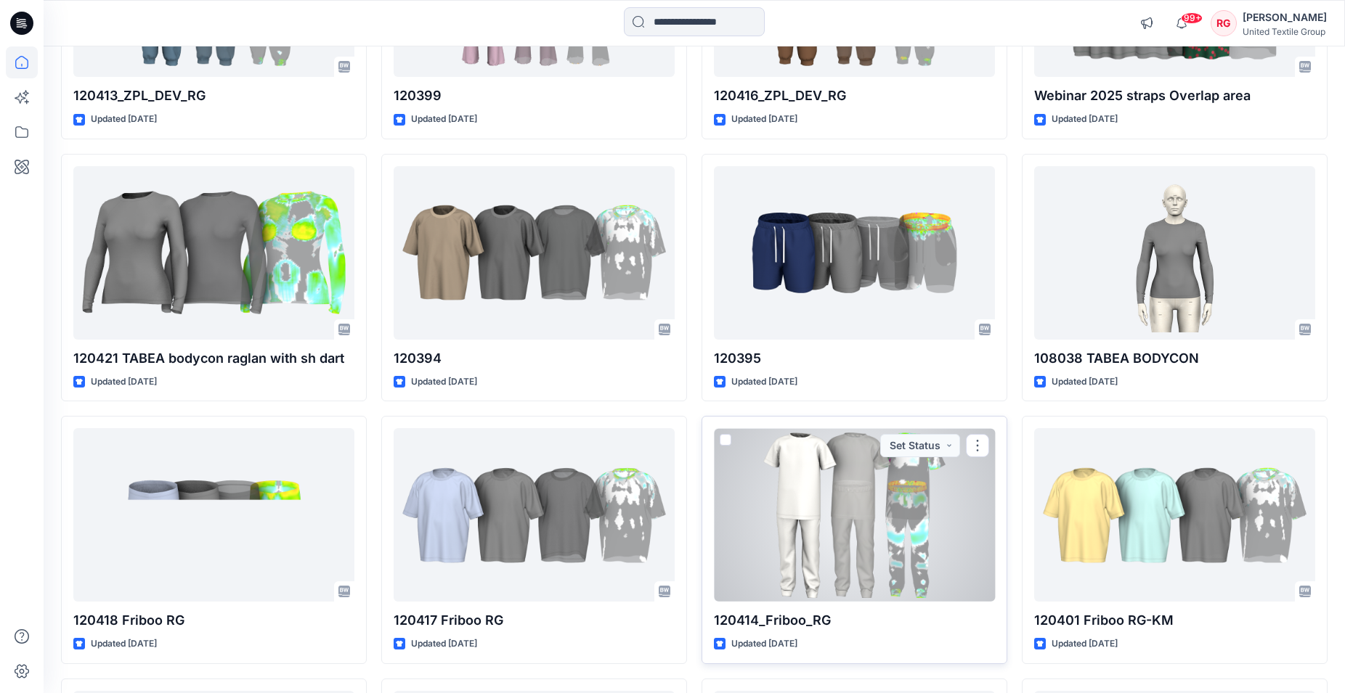 This screenshot has height=693, width=1345. What do you see at coordinates (213, 96) in the screenshot?
I see `p: 120413_ZPL_DEV_RG` at bounding box center [213, 96].